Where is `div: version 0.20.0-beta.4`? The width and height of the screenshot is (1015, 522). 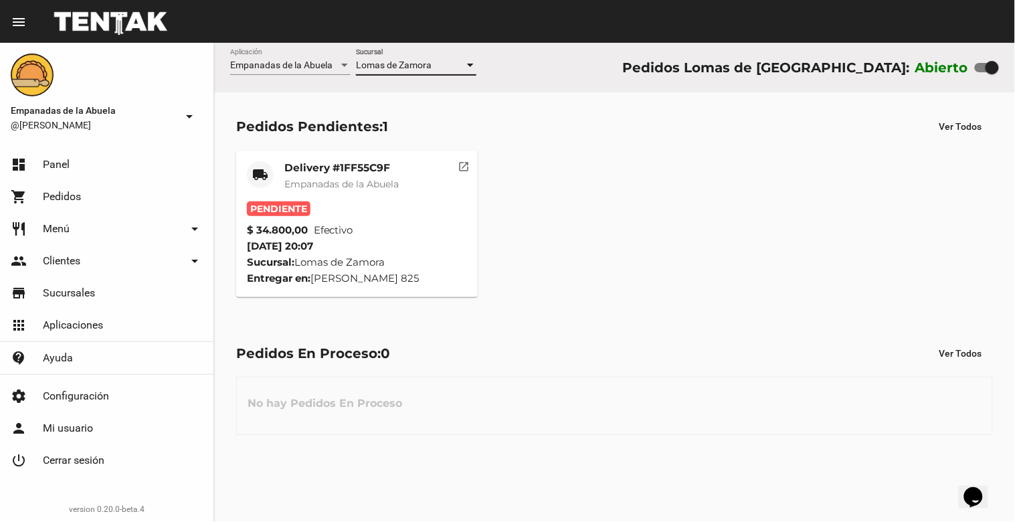
div: version 0.20.0-beta.4 is located at coordinates (106, 509).